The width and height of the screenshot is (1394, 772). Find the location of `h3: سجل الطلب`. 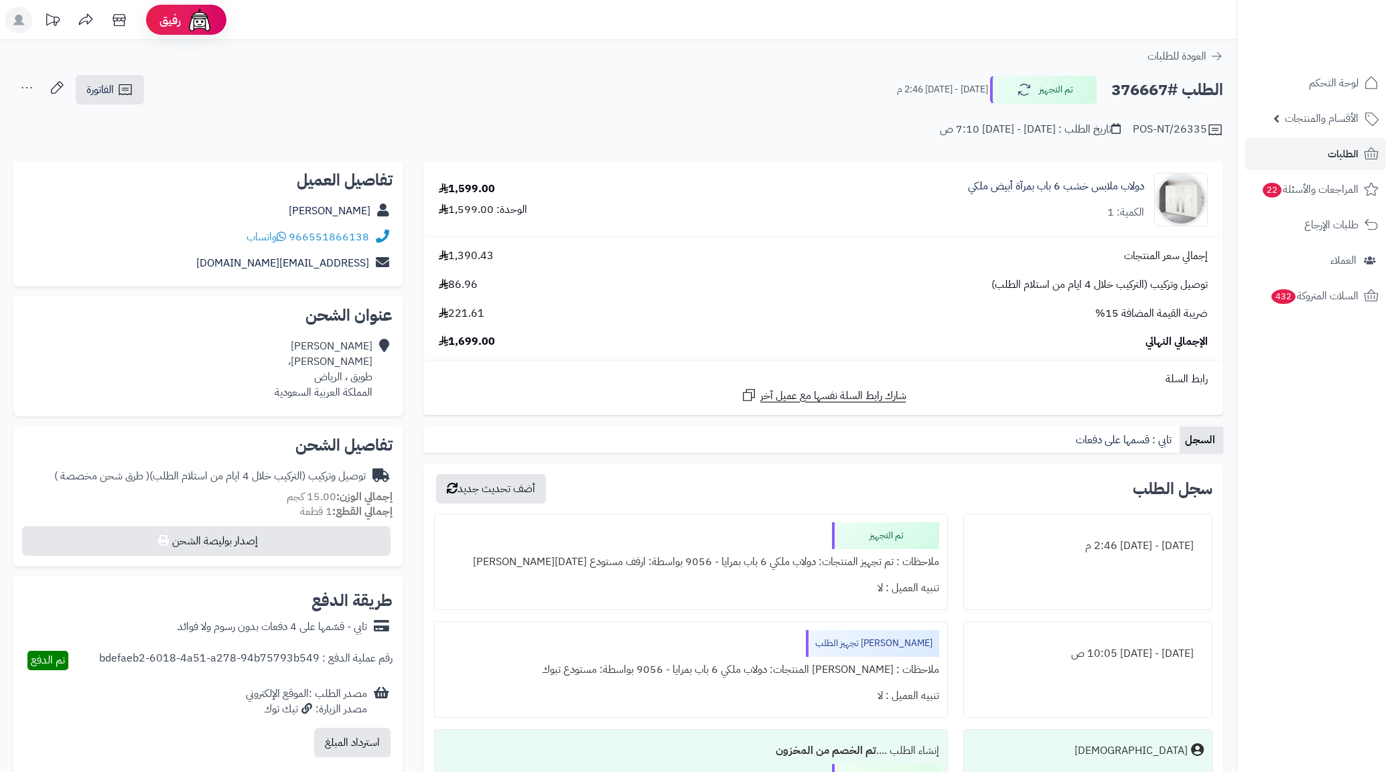

h3: سجل الطلب is located at coordinates (1172, 489).